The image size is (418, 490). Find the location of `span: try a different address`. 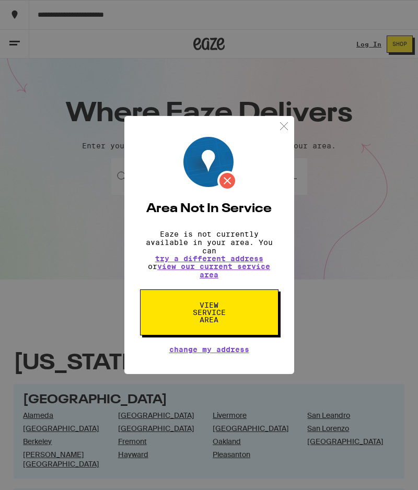

span: try a different address is located at coordinates (209, 259).